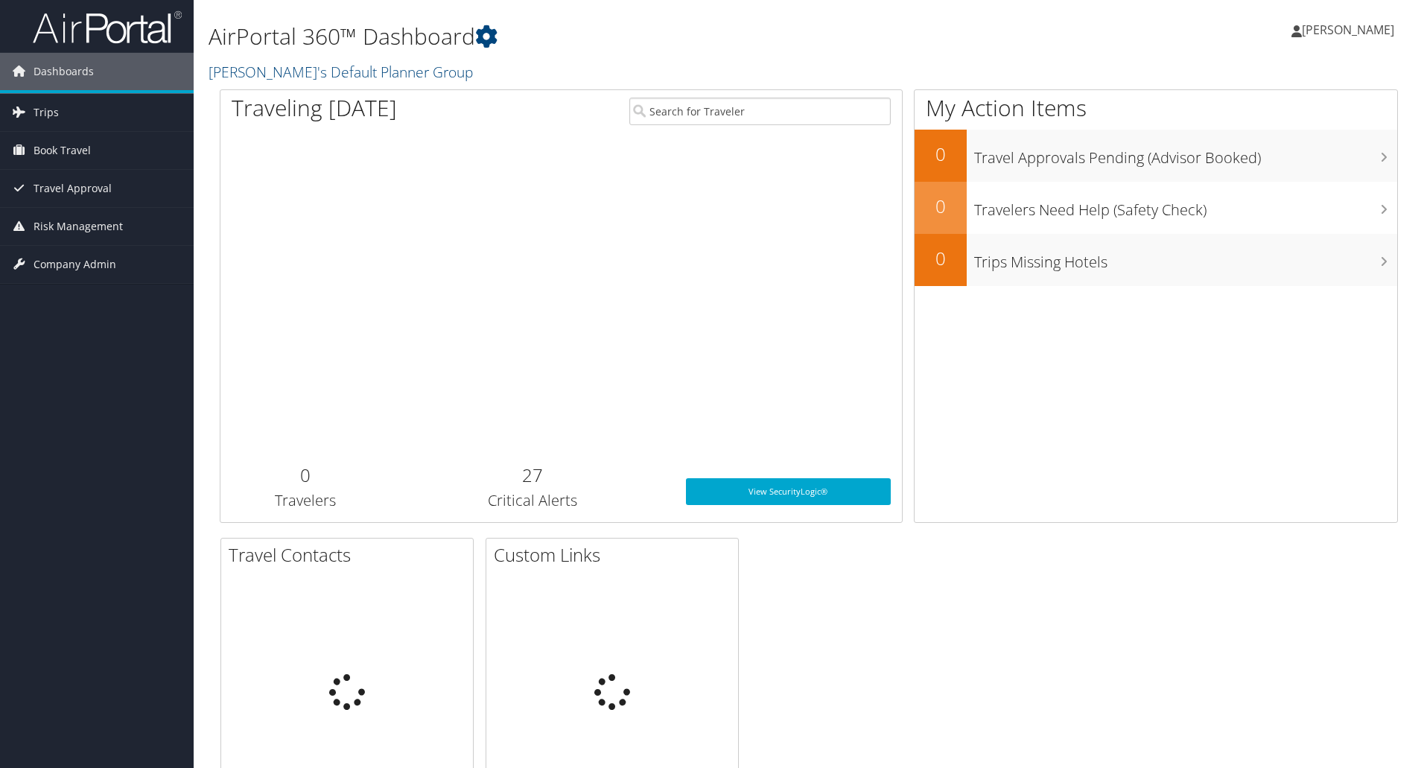 Image resolution: width=1424 pixels, height=768 pixels. What do you see at coordinates (1186, 206) in the screenshot?
I see `h3: Travelers Need Help (Safety Check)` at bounding box center [1186, 206].